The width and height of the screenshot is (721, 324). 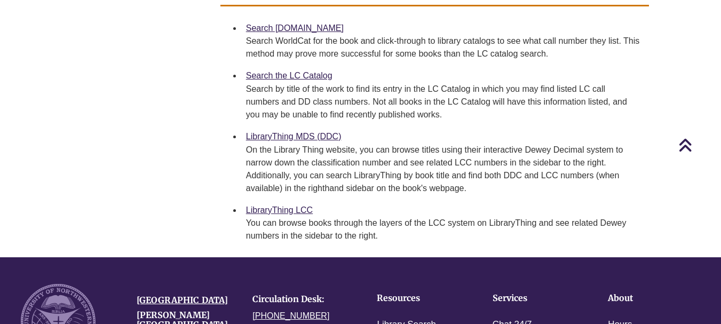 What do you see at coordinates (443, 102) in the screenshot?
I see `div: Search by title of the work to find its entry in the LC Catalog in which you may find listed LC c...` at bounding box center [443, 102].